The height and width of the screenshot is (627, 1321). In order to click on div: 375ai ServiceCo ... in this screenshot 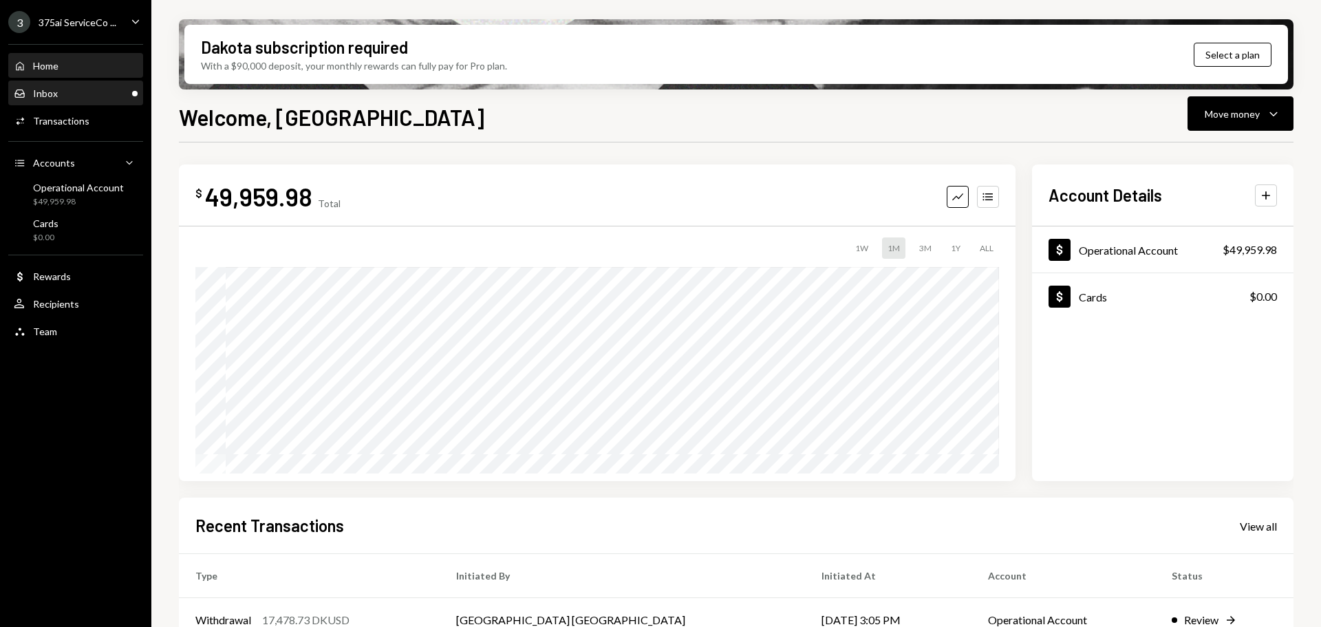, I will do `click(77, 22)`.